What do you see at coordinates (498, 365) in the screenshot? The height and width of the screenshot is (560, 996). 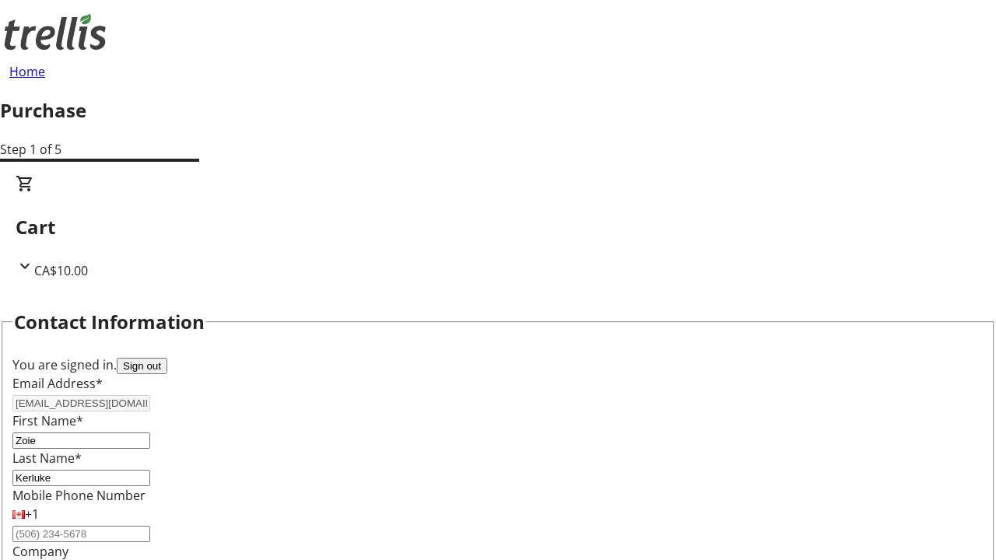 I see `div: You are signed in.` at bounding box center [498, 365].